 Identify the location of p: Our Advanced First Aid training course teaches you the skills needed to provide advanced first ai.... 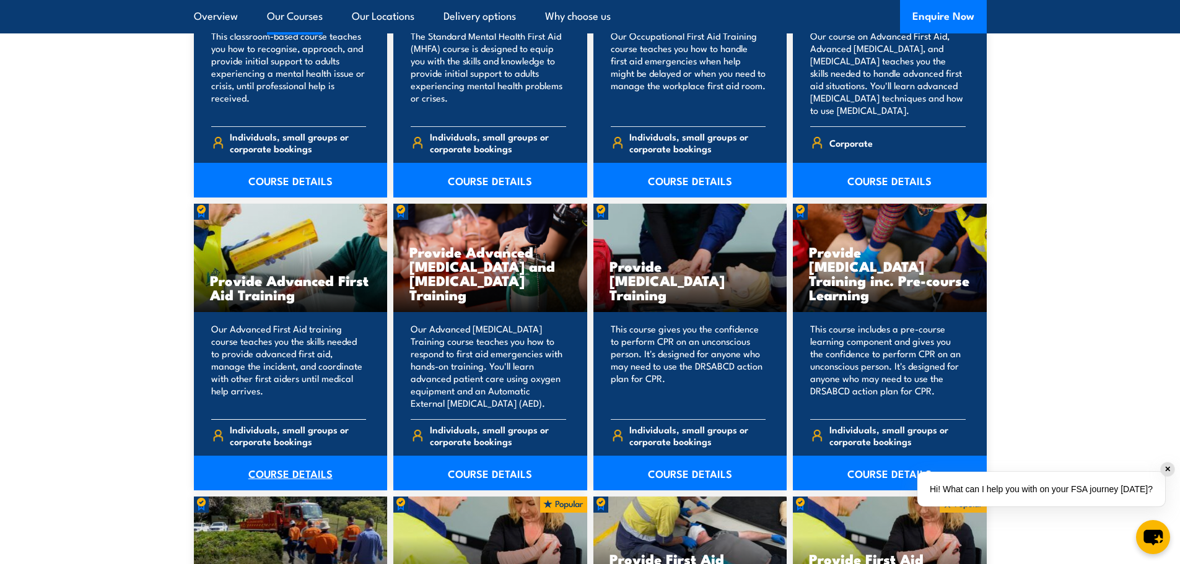
(289, 366).